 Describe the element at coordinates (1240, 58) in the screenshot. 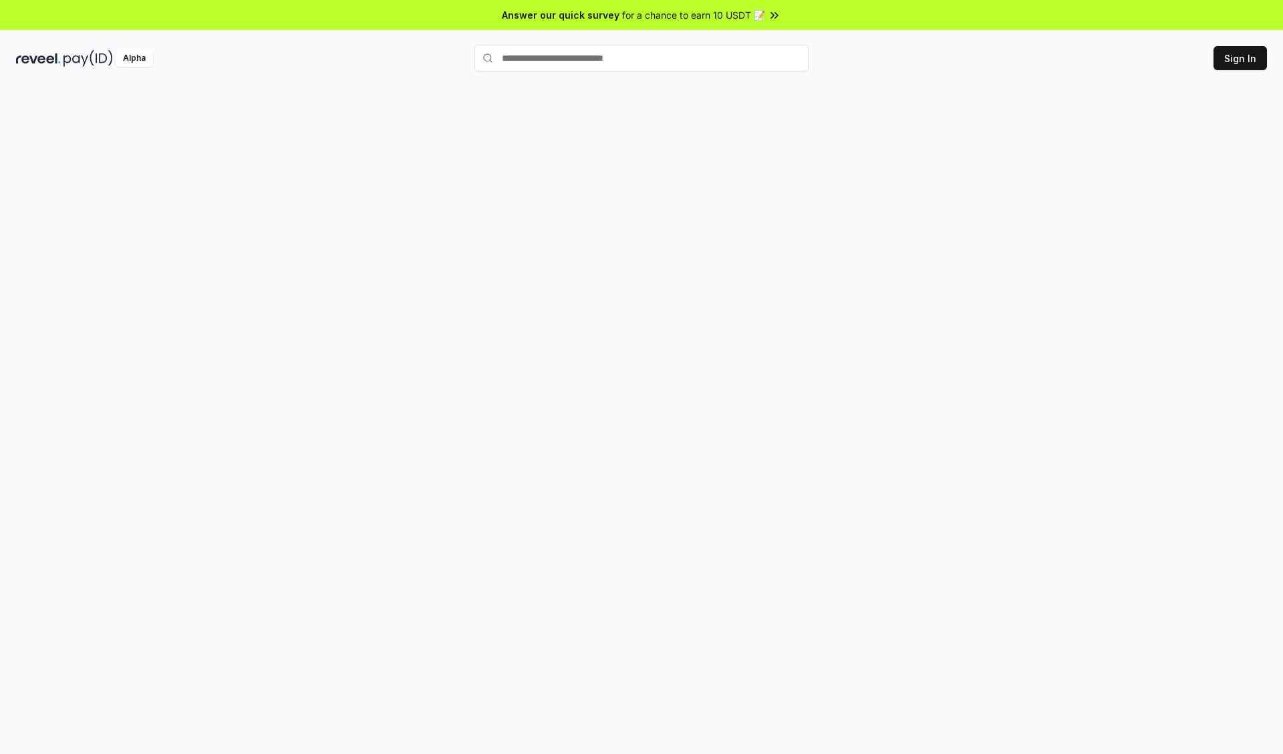

I see `button: Sign In` at that location.